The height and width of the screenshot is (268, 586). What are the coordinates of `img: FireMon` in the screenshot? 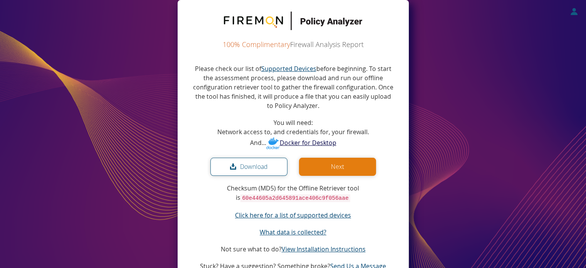 It's located at (293, 21).